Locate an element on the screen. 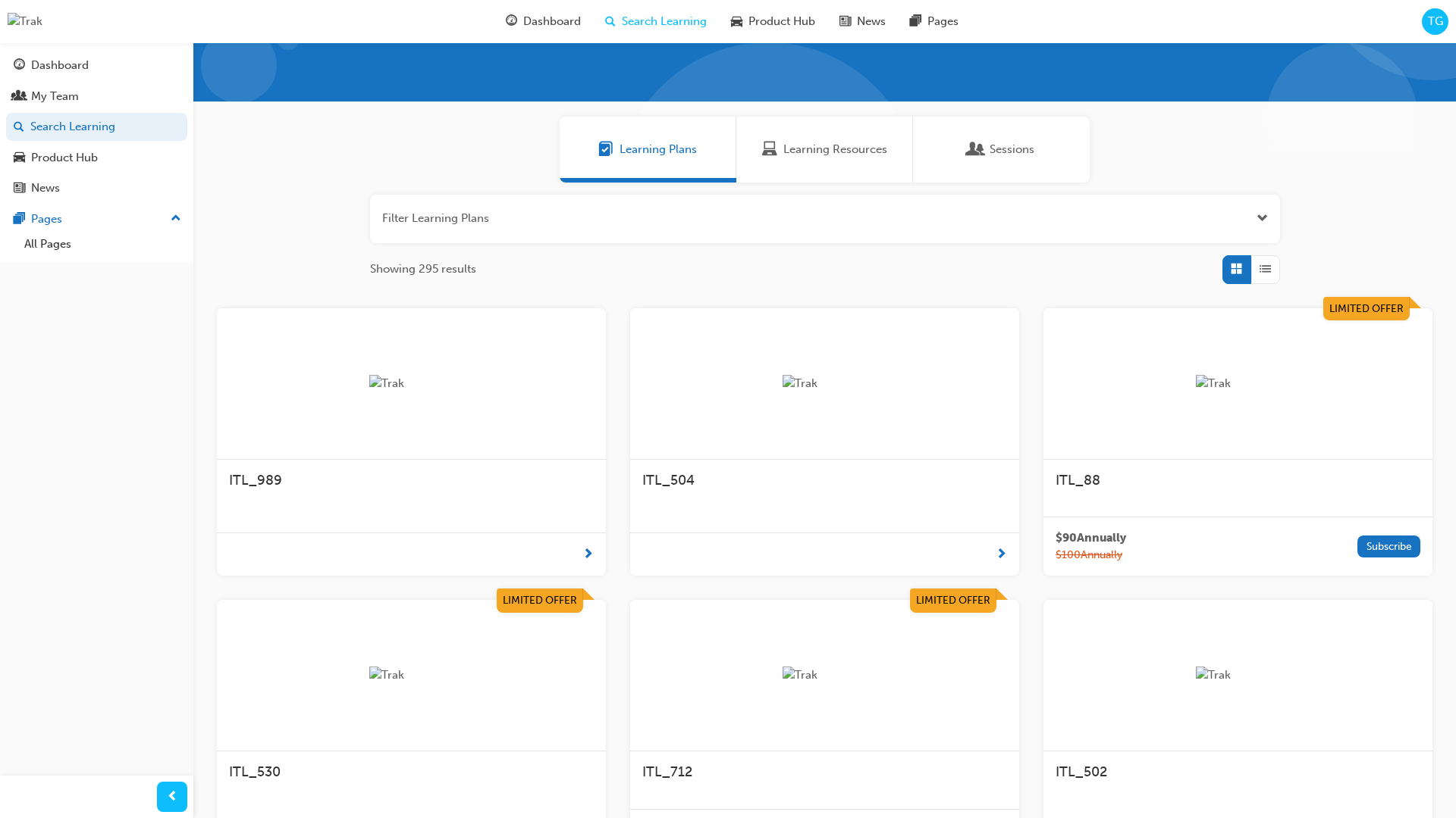  span: ITL_989 is located at coordinates (255, 480).